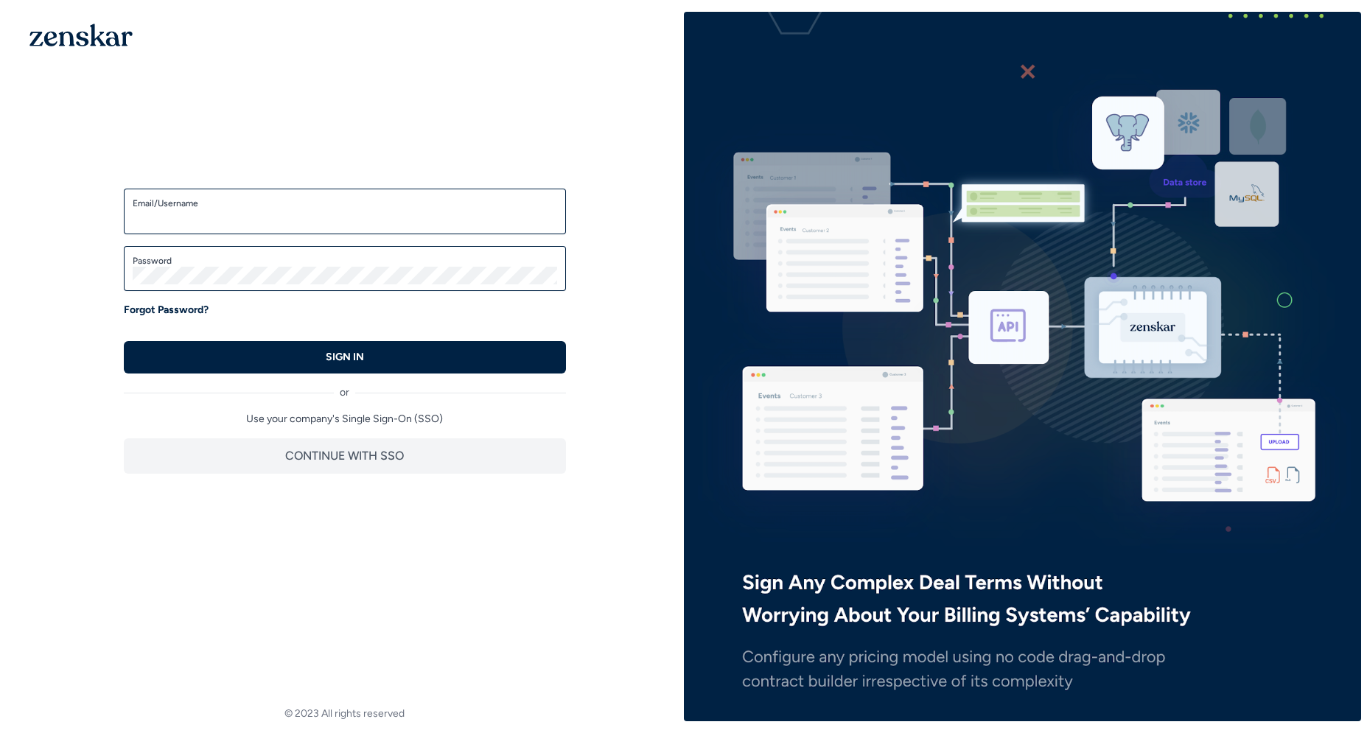  What do you see at coordinates (345, 714) in the screenshot?
I see `footer: © 2023 All rights reserved` at bounding box center [345, 714].